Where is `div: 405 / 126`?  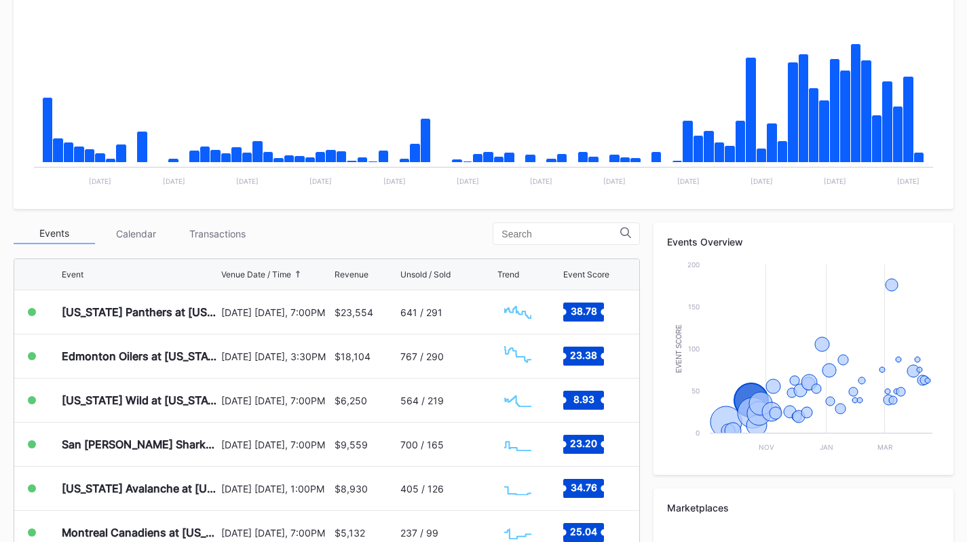 div: 405 / 126 is located at coordinates (422, 488).